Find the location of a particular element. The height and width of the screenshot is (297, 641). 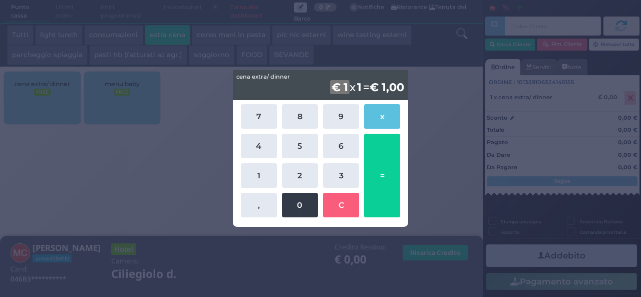

b: 1 is located at coordinates (359, 87).